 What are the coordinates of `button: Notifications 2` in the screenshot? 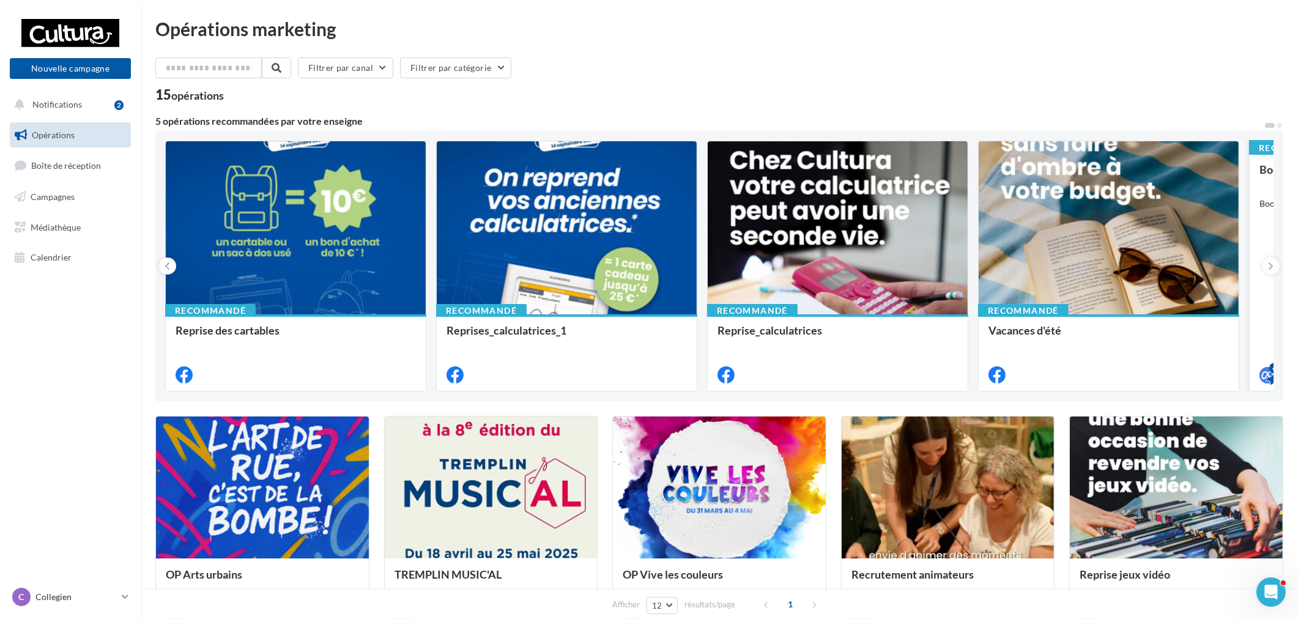 It's located at (68, 105).